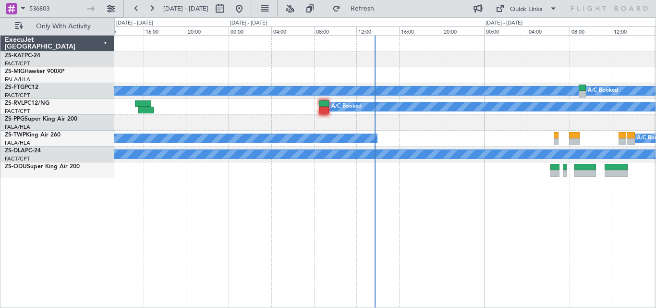  I want to click on input: Trip Number, so click(57, 9).